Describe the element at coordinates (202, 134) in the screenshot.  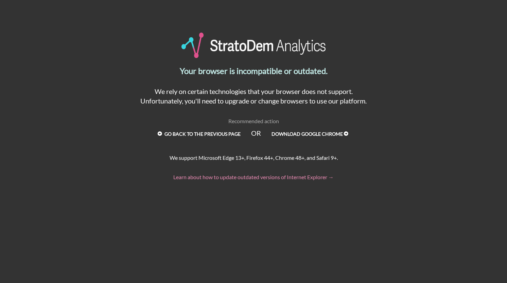
I see `strong: Go back to the previous page` at that location.